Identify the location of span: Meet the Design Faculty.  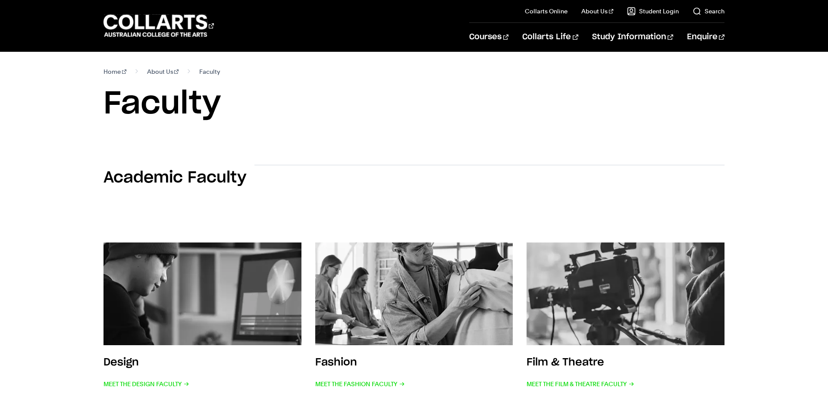
(146, 384).